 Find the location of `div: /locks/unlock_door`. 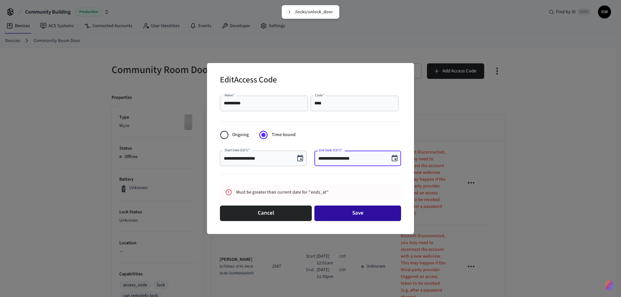

div: /locks/unlock_door is located at coordinates (314, 12).